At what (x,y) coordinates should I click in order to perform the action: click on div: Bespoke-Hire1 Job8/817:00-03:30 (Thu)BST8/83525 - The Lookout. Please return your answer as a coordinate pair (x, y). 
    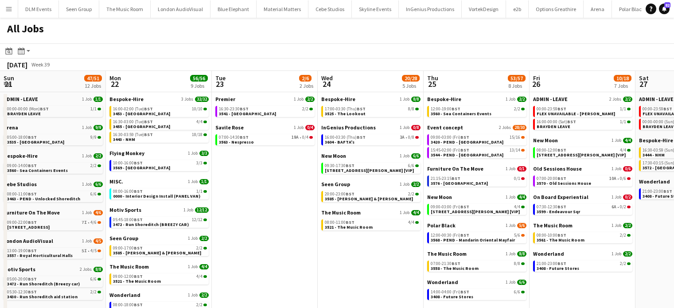
    Looking at the image, I should click on (371, 110).